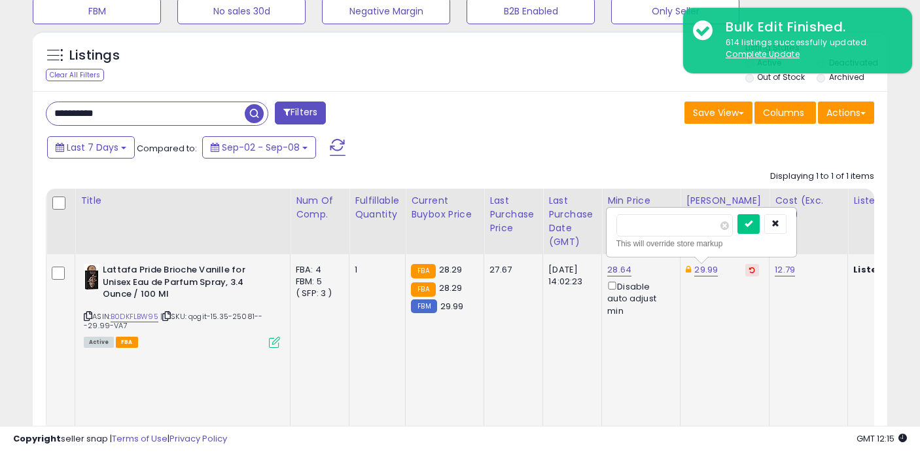 Image resolution: width=920 pixels, height=452 pixels. What do you see at coordinates (639, 298) in the screenshot?
I see `div: Disable auto adjust min` at bounding box center [639, 298].